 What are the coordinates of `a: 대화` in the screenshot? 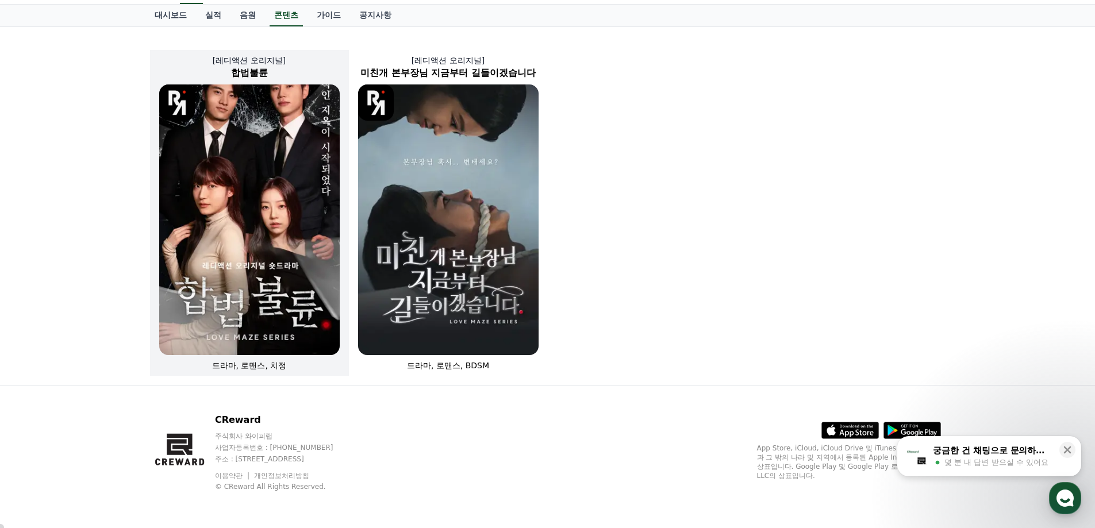 It's located at (112, 379).